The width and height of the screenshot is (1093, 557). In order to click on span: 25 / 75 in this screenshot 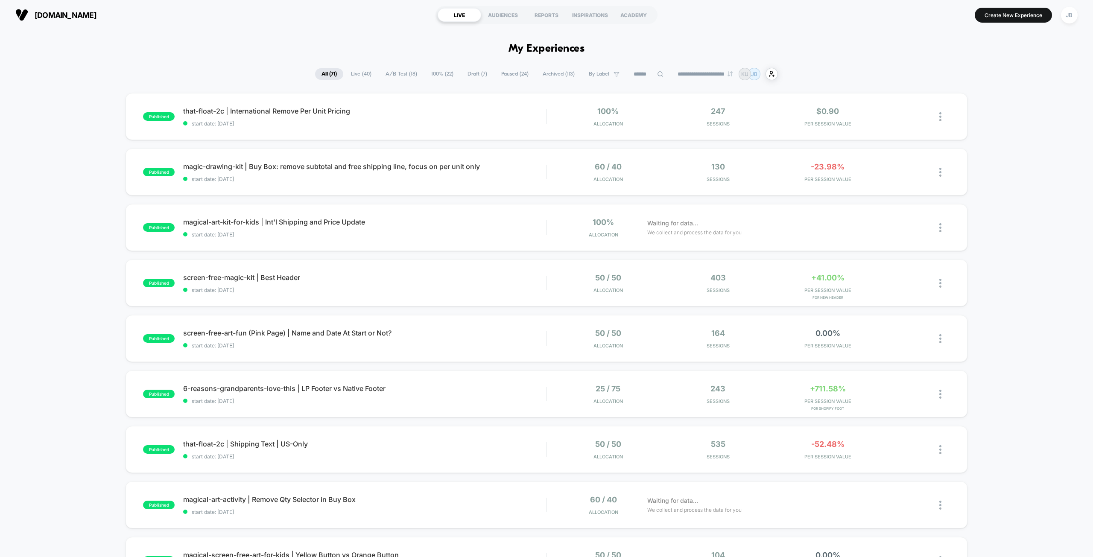, I will do `click(608, 389)`.